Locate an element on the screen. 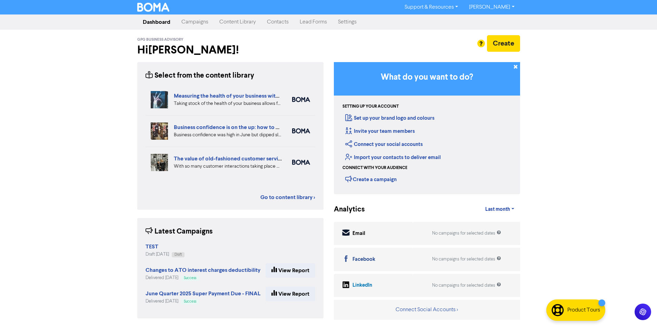 The height and width of the screenshot is (326, 657). button: Create is located at coordinates (504, 43).